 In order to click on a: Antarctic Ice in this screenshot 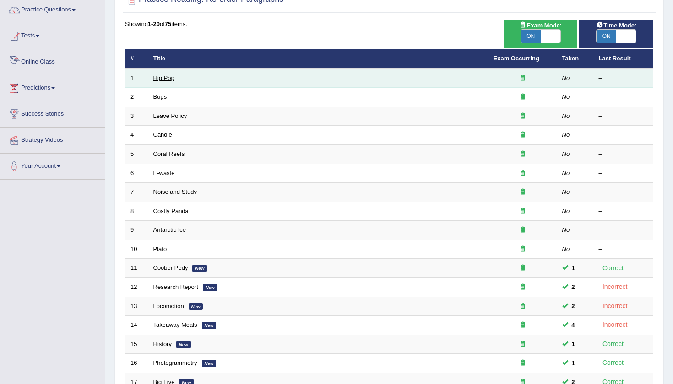, I will do `click(170, 230)`.